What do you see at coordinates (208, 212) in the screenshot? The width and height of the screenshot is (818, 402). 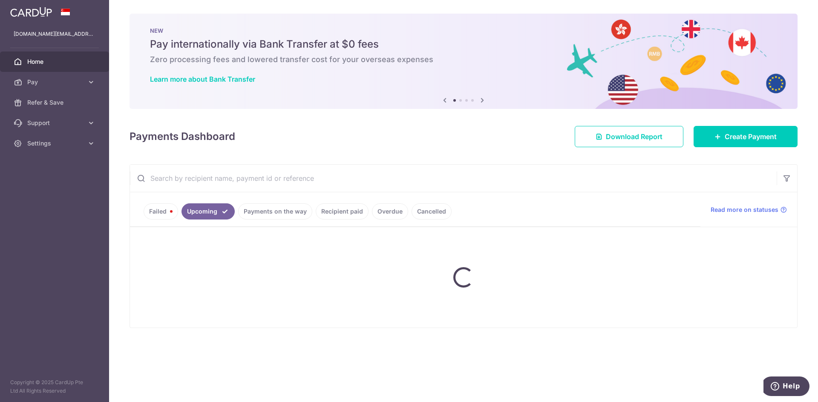 I see `a: Upcoming` at bounding box center [208, 212].